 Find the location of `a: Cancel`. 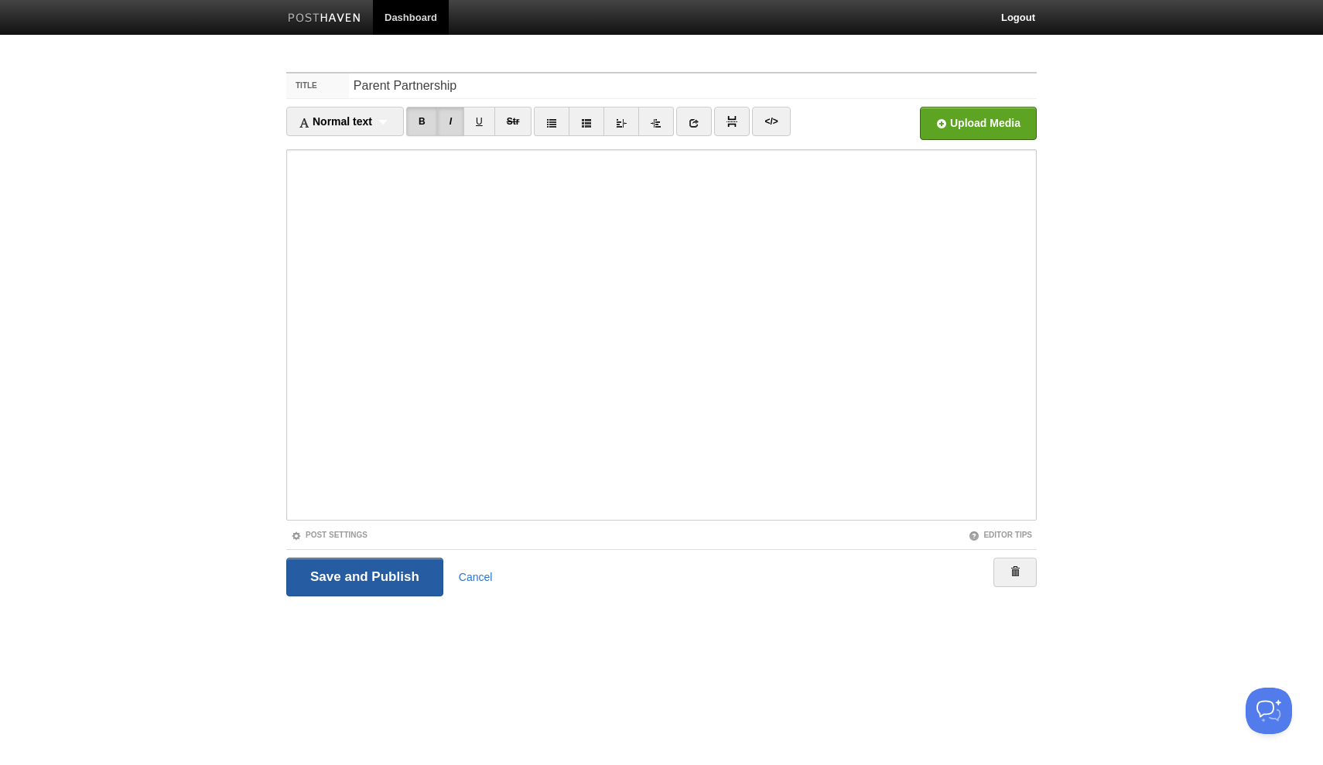

a: Cancel is located at coordinates (476, 577).